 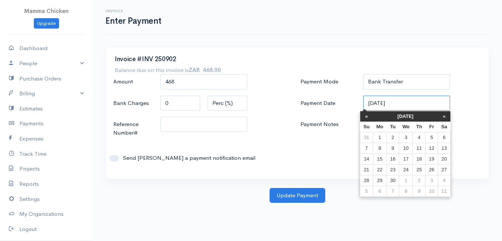 What do you see at coordinates (419, 170) in the screenshot?
I see `td: 25` at bounding box center [419, 170].